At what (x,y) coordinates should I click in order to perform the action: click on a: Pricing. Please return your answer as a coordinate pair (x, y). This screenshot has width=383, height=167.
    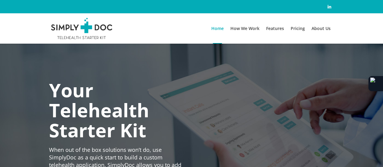
    Looking at the image, I should click on (298, 28).